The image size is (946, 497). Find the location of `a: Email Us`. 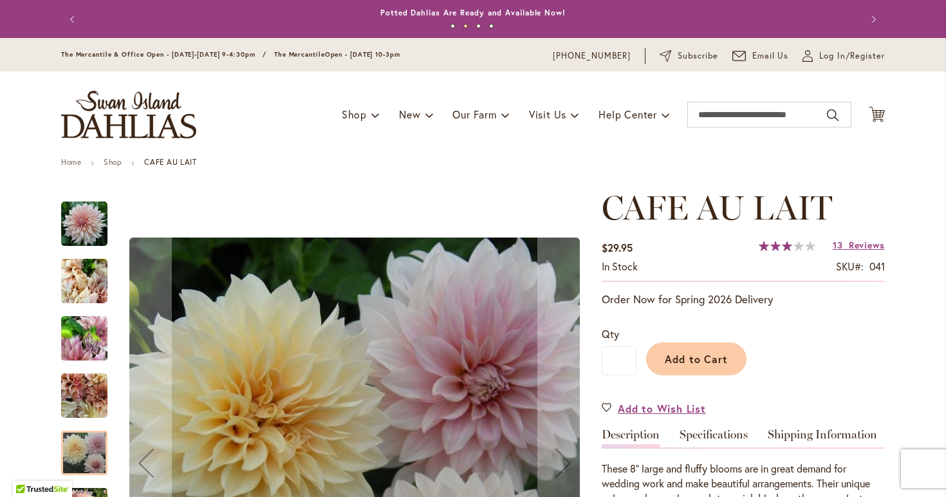

a: Email Us is located at coordinates (760, 56).